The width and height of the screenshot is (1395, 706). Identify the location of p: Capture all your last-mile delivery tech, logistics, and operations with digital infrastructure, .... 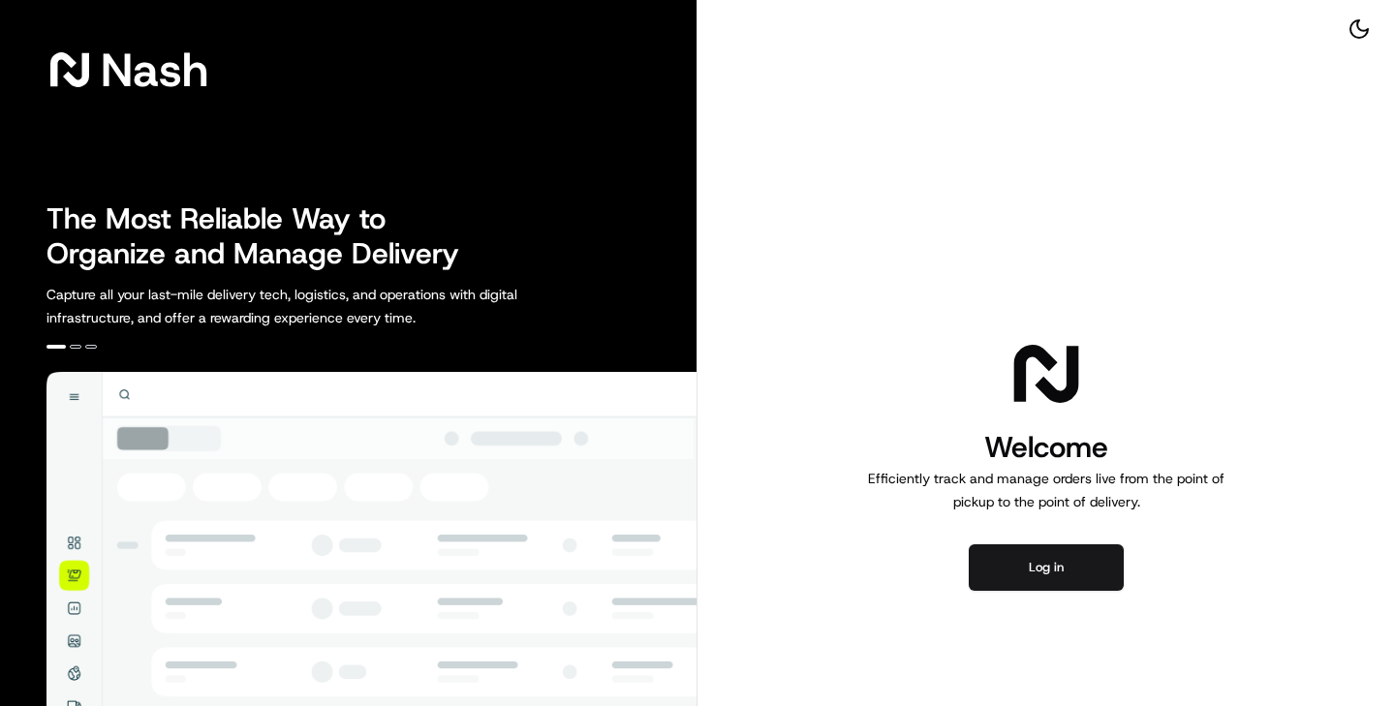
(326, 306).